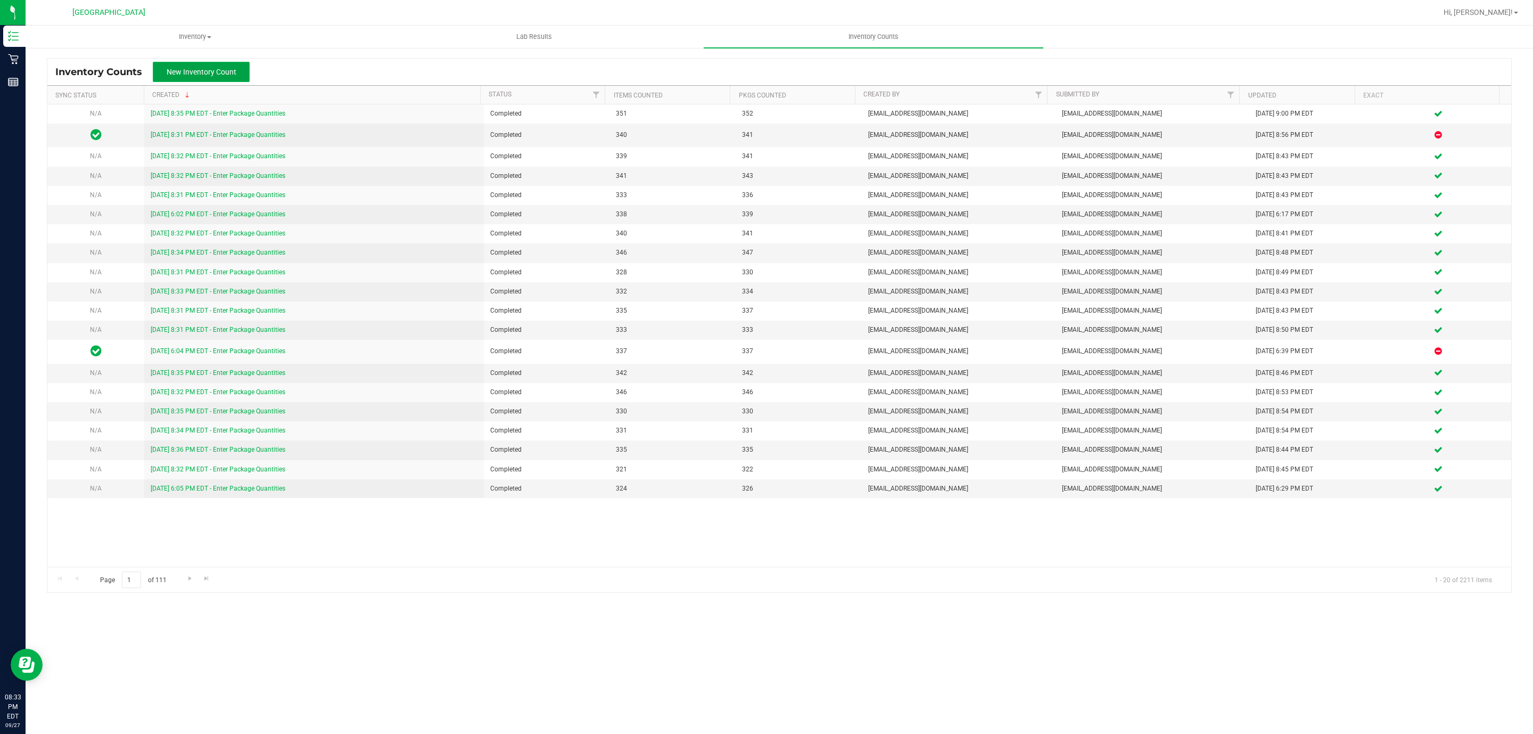 Image resolution: width=1533 pixels, height=734 pixels. I want to click on span: 351, so click(672, 113).